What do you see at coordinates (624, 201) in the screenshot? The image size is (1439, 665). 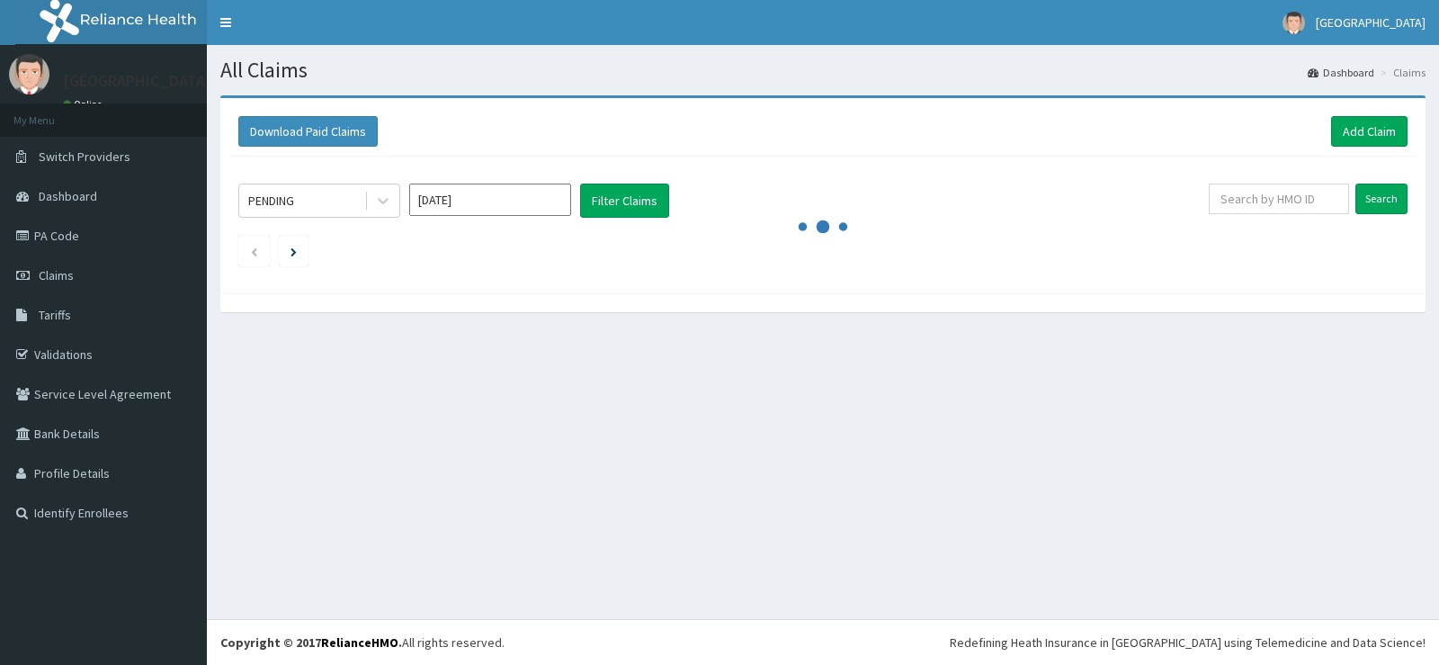 I see `button: Filter Claims` at bounding box center [624, 201].